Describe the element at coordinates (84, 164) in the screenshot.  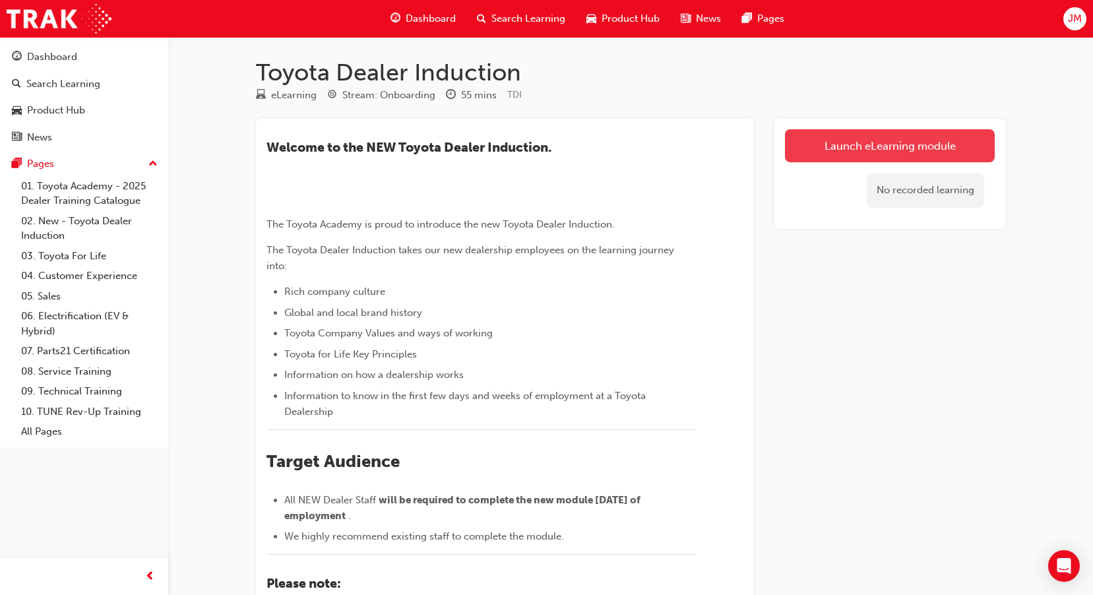
I see `button: Pages` at that location.